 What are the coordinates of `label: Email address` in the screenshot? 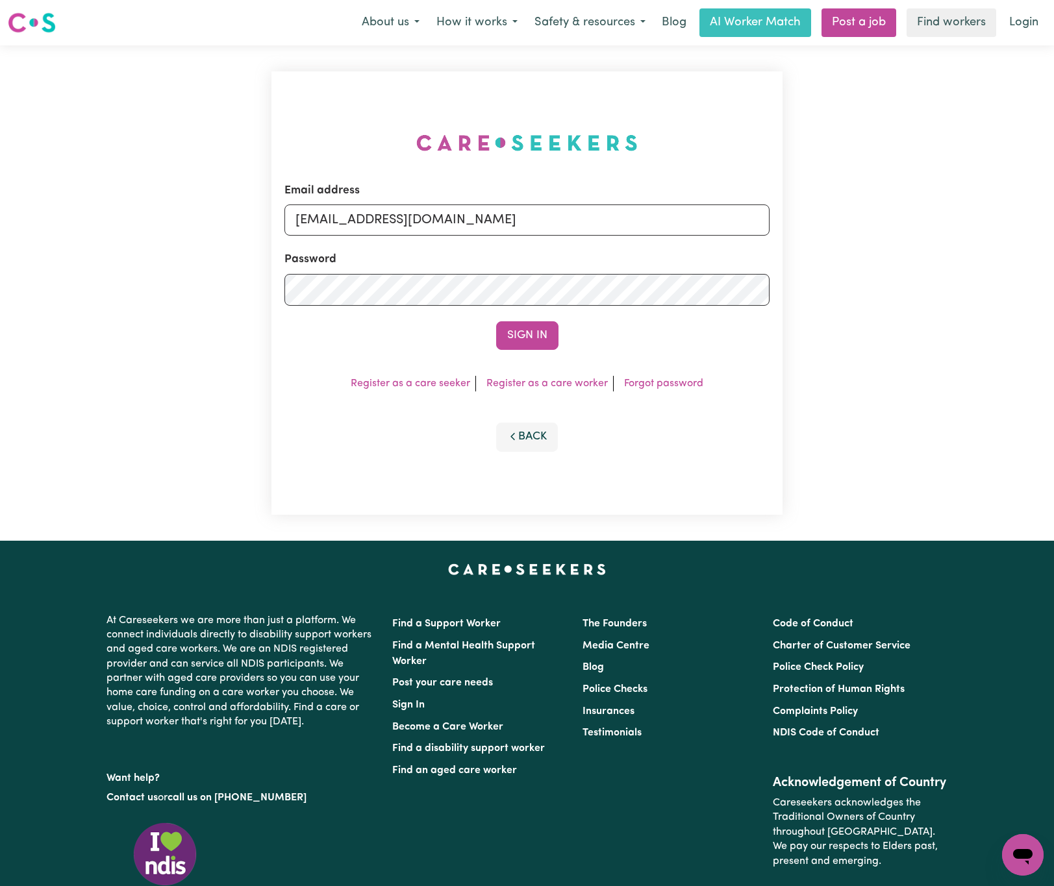 It's located at (322, 191).